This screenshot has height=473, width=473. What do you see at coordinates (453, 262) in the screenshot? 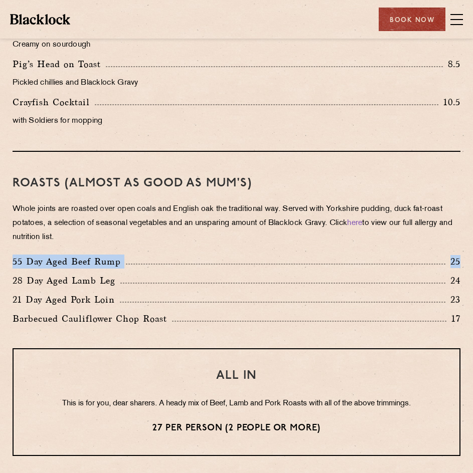
I see `p: 25` at bounding box center [453, 262].